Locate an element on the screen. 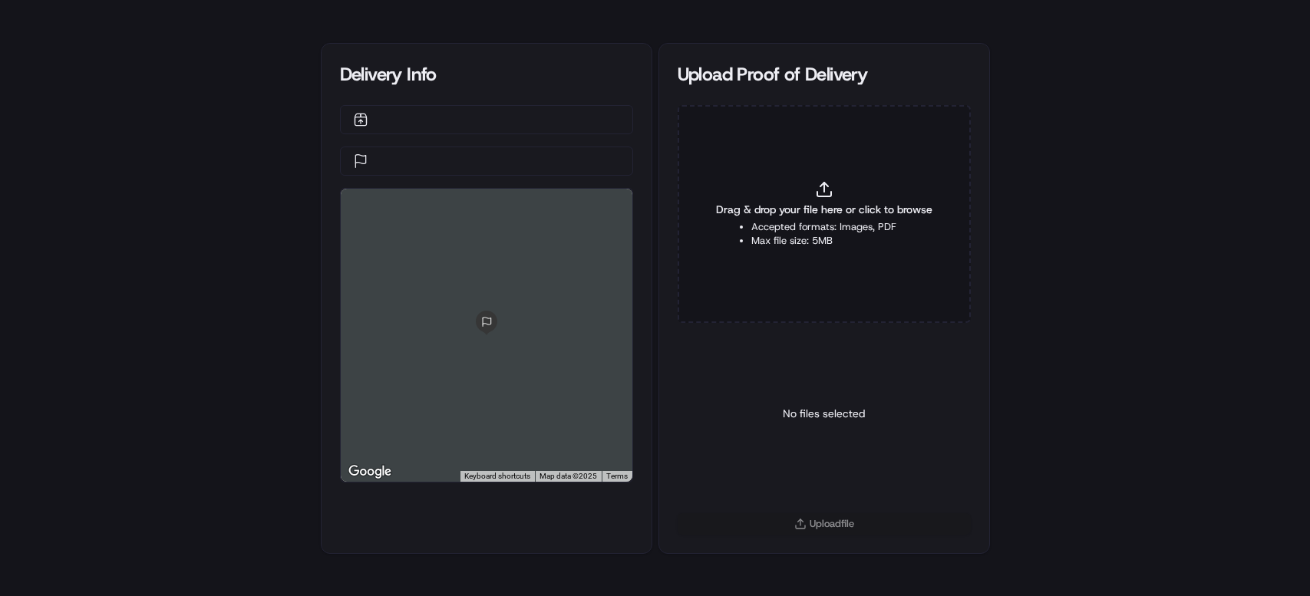  a: Terms (opens in new tab) is located at coordinates (617, 476).